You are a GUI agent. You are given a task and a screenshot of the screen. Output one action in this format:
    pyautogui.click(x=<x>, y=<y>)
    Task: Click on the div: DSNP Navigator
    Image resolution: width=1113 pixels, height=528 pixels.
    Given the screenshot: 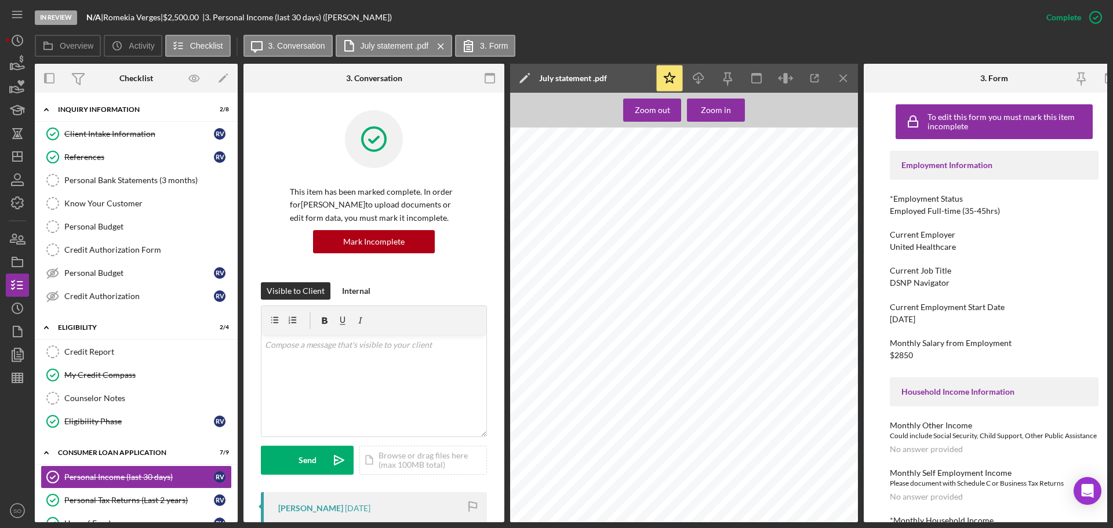 What is the action you would take?
    pyautogui.click(x=920, y=283)
    